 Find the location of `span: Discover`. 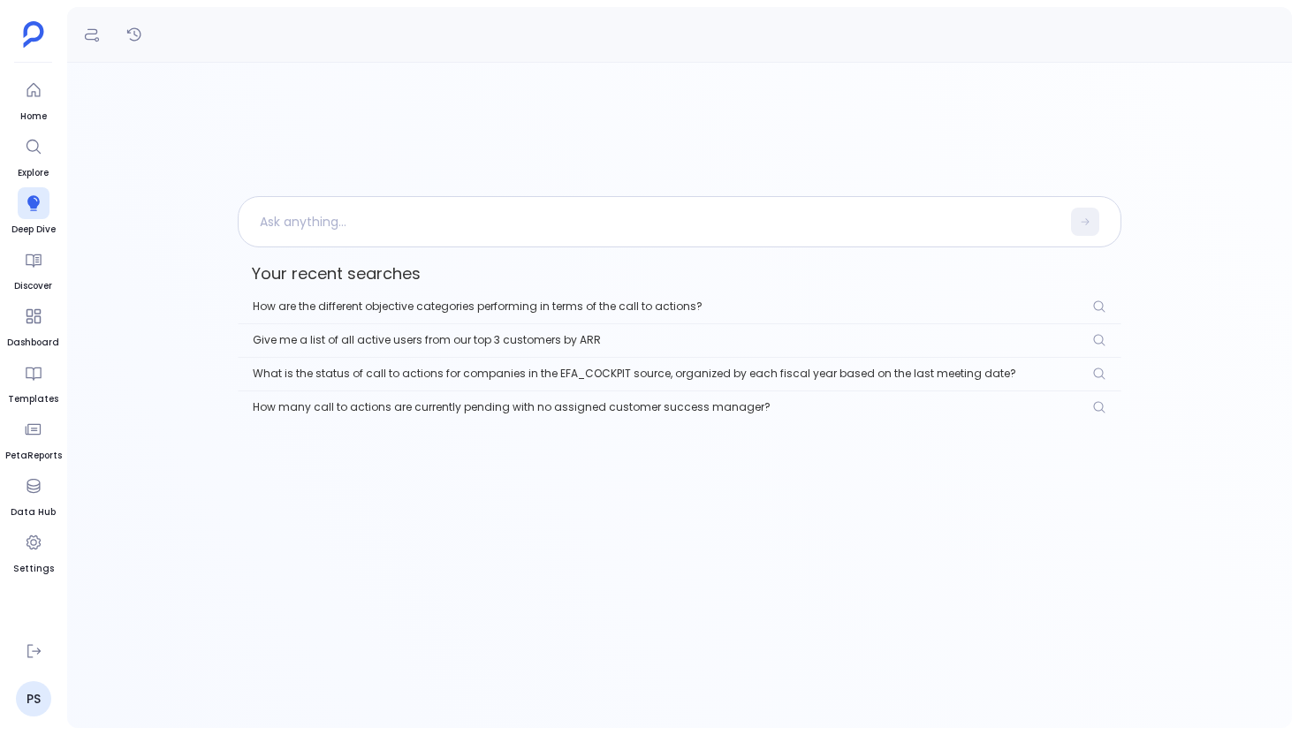

span: Discover is located at coordinates (33, 286).